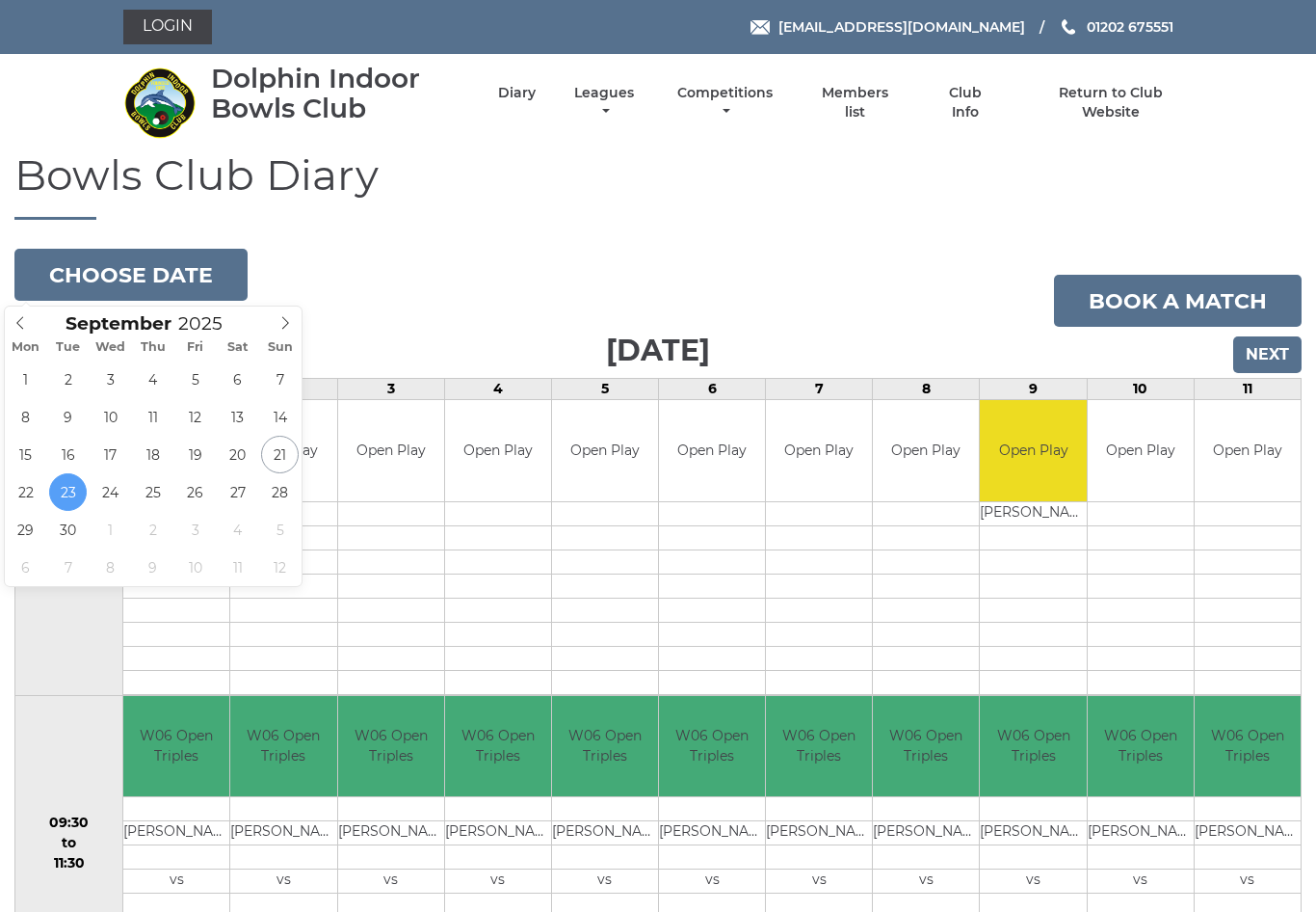  I want to click on a: Leagues, so click(604, 103).